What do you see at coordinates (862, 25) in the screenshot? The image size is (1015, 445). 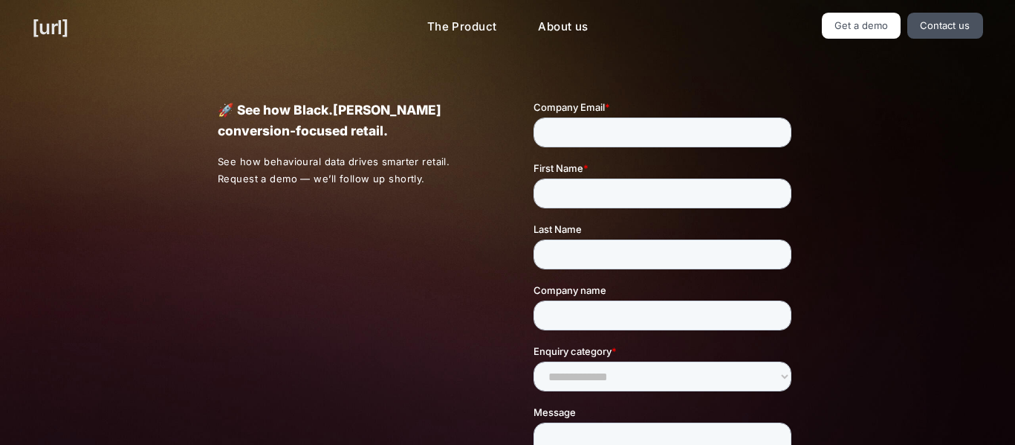 I see `a: Get a demo` at bounding box center [862, 25].